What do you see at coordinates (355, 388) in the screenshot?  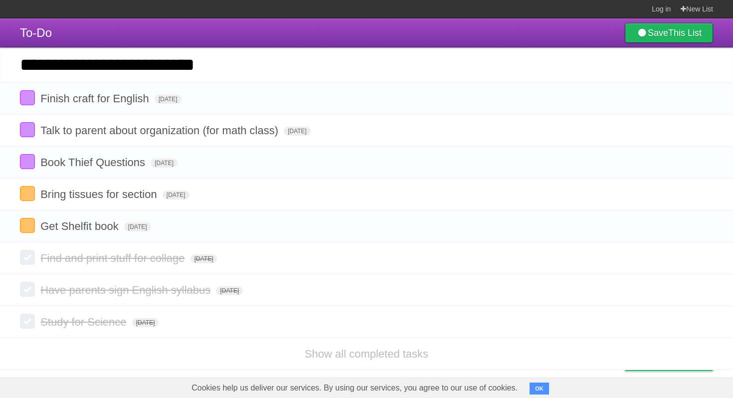 I see `span: Cookies help us deliver our services. By using our services, you agree to our use of cookies.` at bounding box center [355, 388].